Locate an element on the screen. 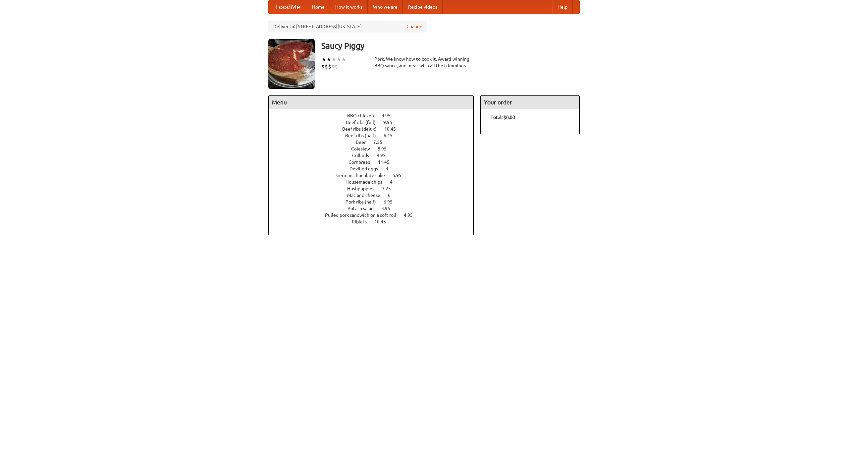  a: Home is located at coordinates (318, 7).